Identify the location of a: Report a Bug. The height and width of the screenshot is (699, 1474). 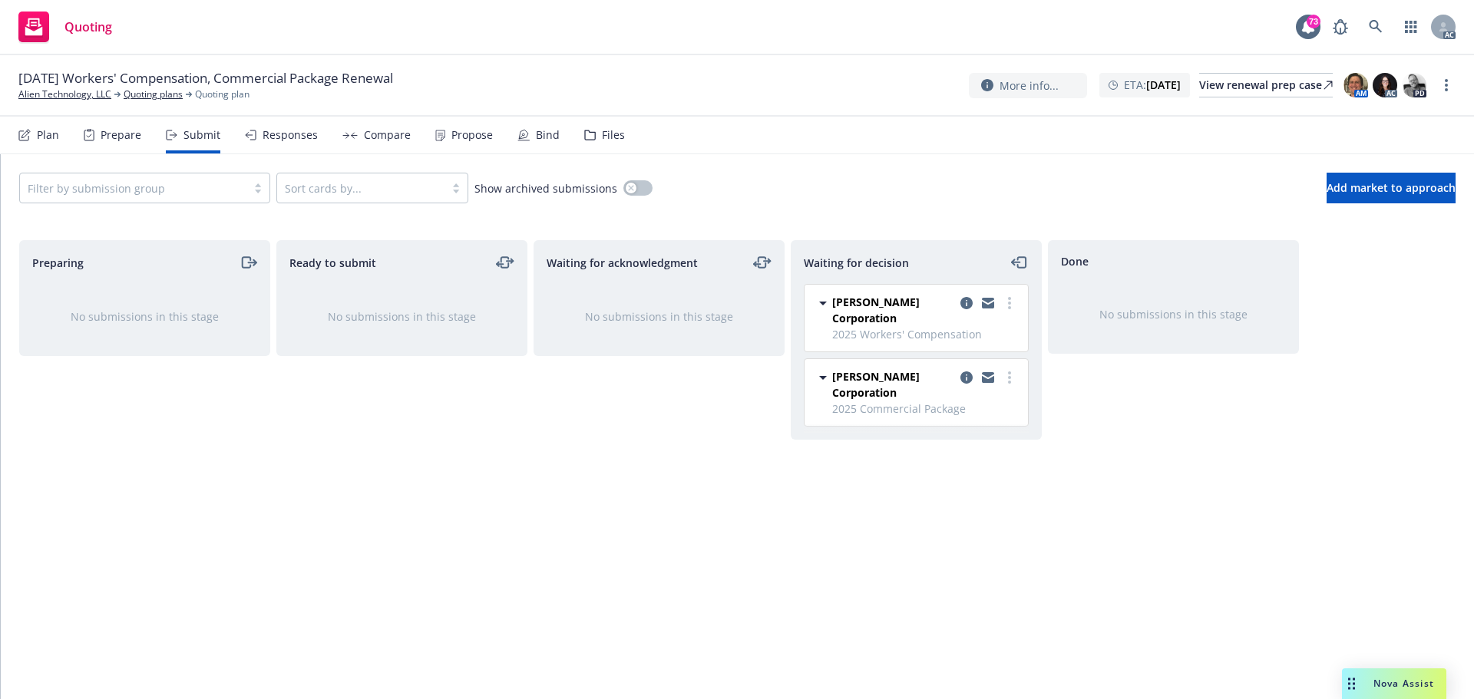
(1340, 27).